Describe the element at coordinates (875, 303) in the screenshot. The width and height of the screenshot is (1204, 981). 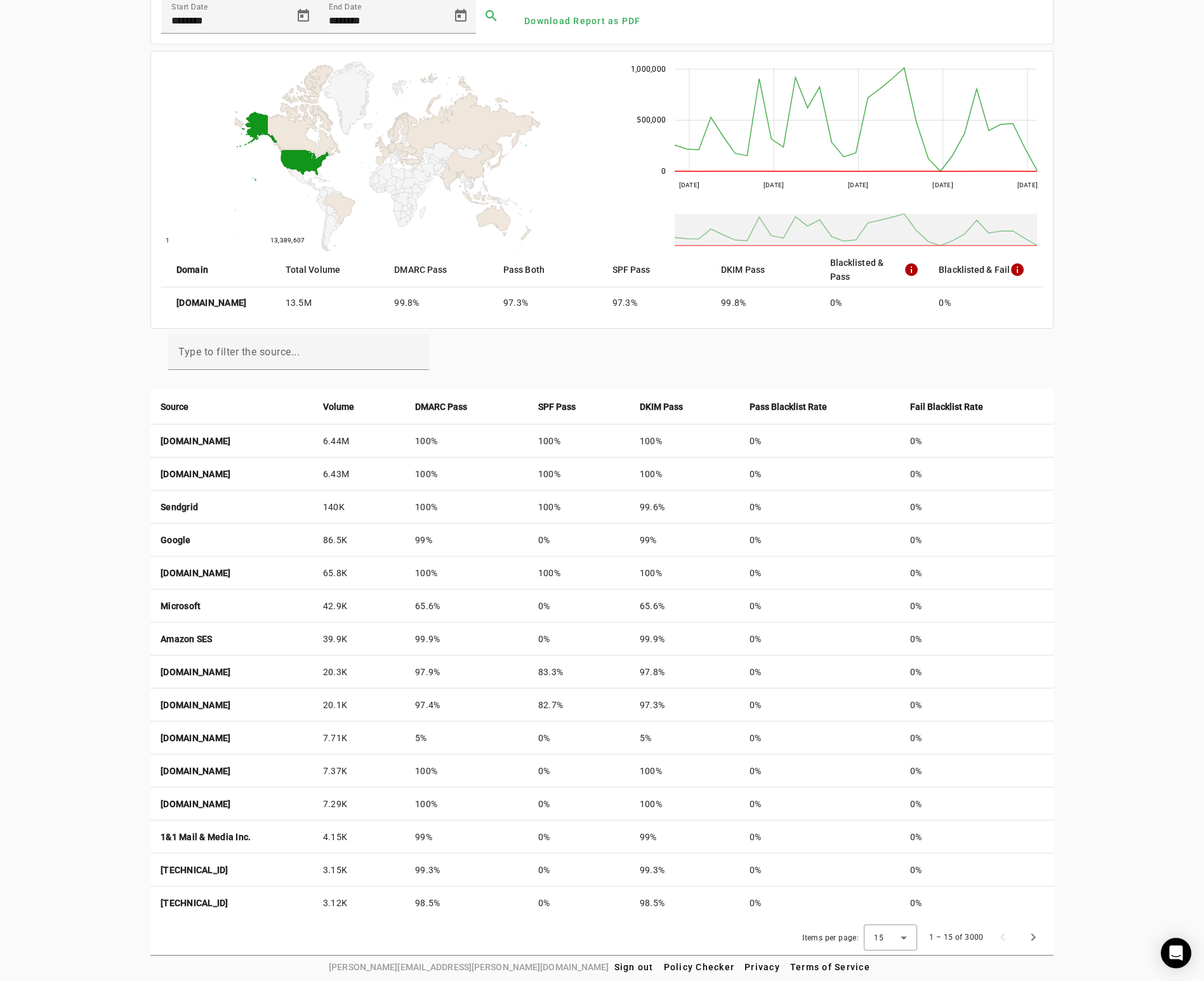
I see `mat-cell: 0%` at that location.